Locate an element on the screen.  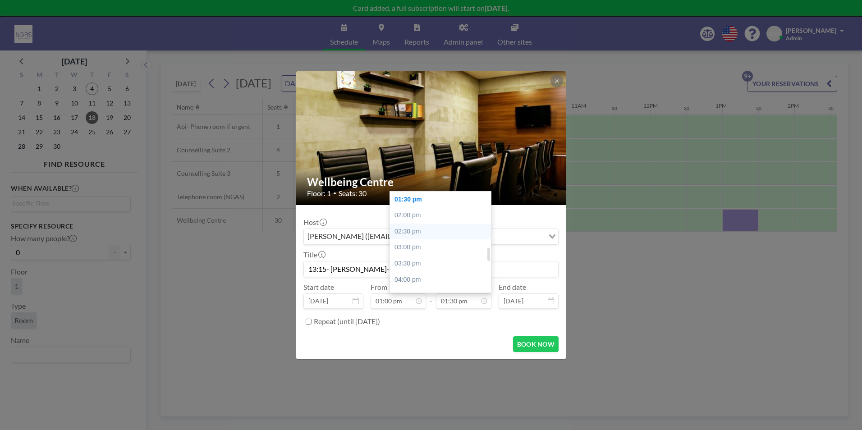
h2: Wellbeing Centre is located at coordinates (432, 182).